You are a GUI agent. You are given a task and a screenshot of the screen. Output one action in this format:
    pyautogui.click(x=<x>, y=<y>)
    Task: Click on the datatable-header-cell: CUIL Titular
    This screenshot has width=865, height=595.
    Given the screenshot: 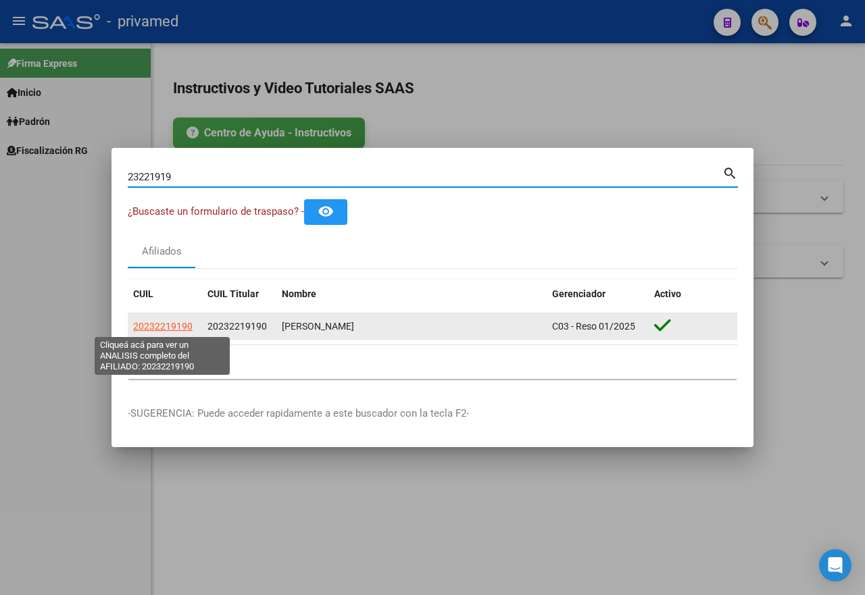 What is the action you would take?
    pyautogui.click(x=239, y=294)
    